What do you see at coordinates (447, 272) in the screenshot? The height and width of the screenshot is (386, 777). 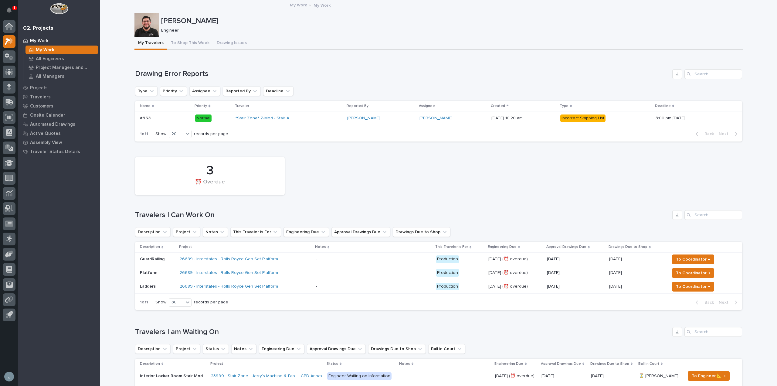 I see `div: Production` at bounding box center [447, 272].